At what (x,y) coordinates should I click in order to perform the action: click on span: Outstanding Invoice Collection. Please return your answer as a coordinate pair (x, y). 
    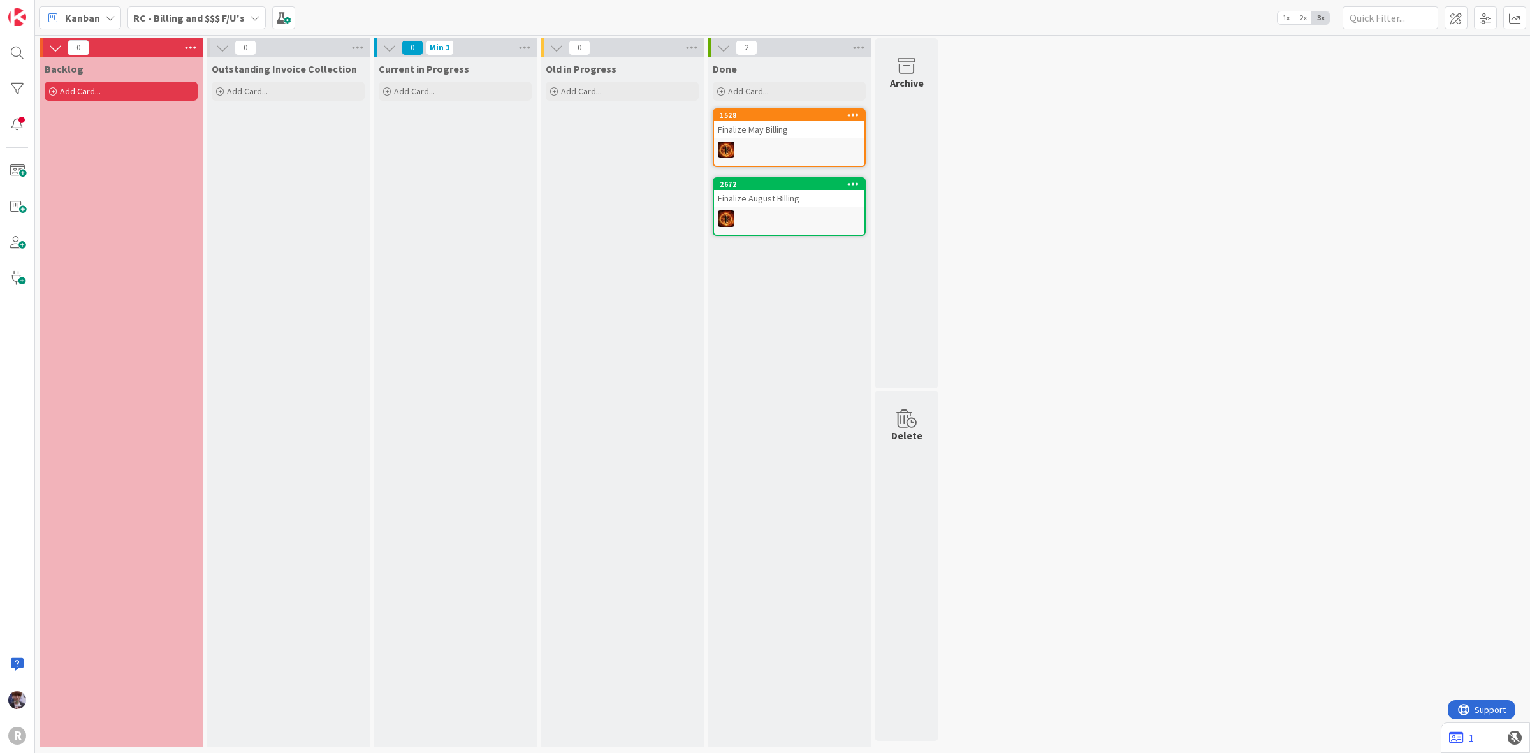
    Looking at the image, I should click on (284, 69).